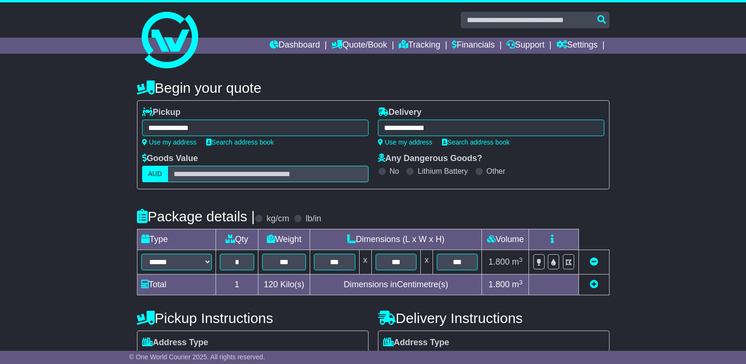 The image size is (746, 364). I want to click on td: Kilo(s), so click(284, 285).